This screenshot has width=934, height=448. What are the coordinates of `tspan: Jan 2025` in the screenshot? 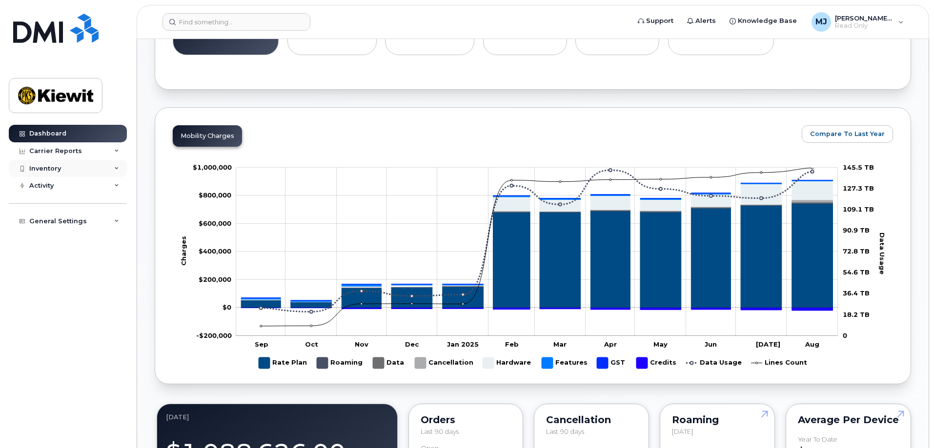 It's located at (463, 344).